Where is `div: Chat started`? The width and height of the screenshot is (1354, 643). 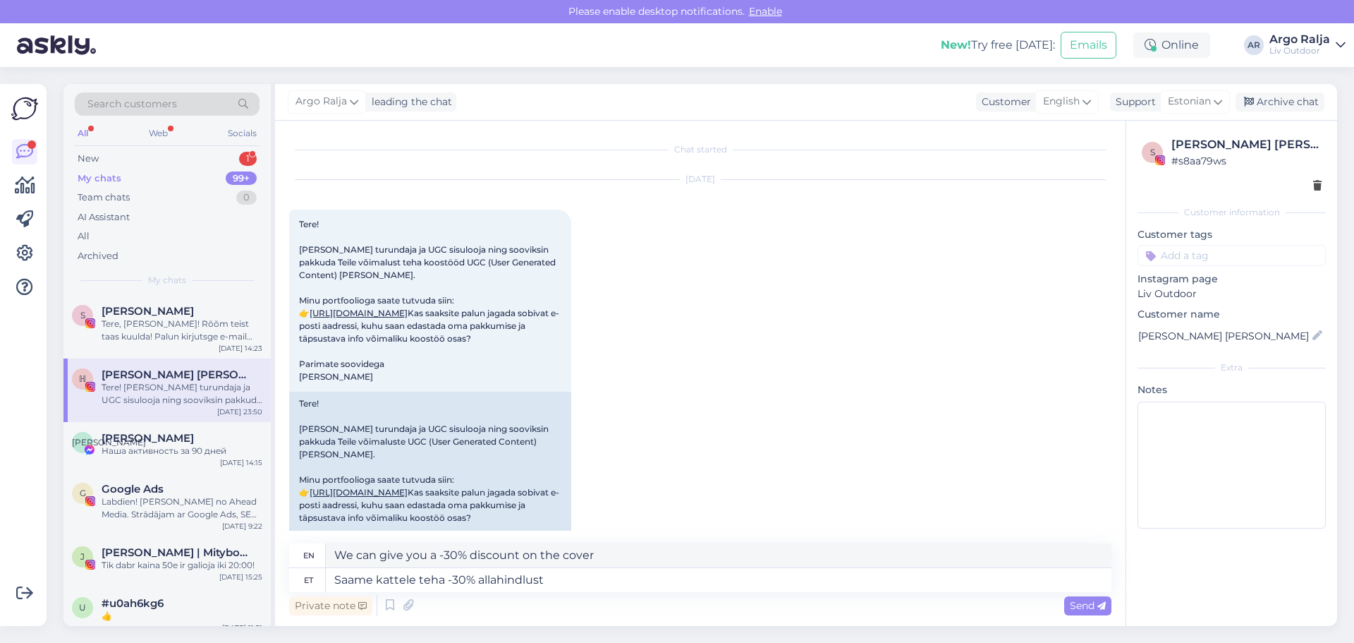 div: Chat started is located at coordinates (700, 150).